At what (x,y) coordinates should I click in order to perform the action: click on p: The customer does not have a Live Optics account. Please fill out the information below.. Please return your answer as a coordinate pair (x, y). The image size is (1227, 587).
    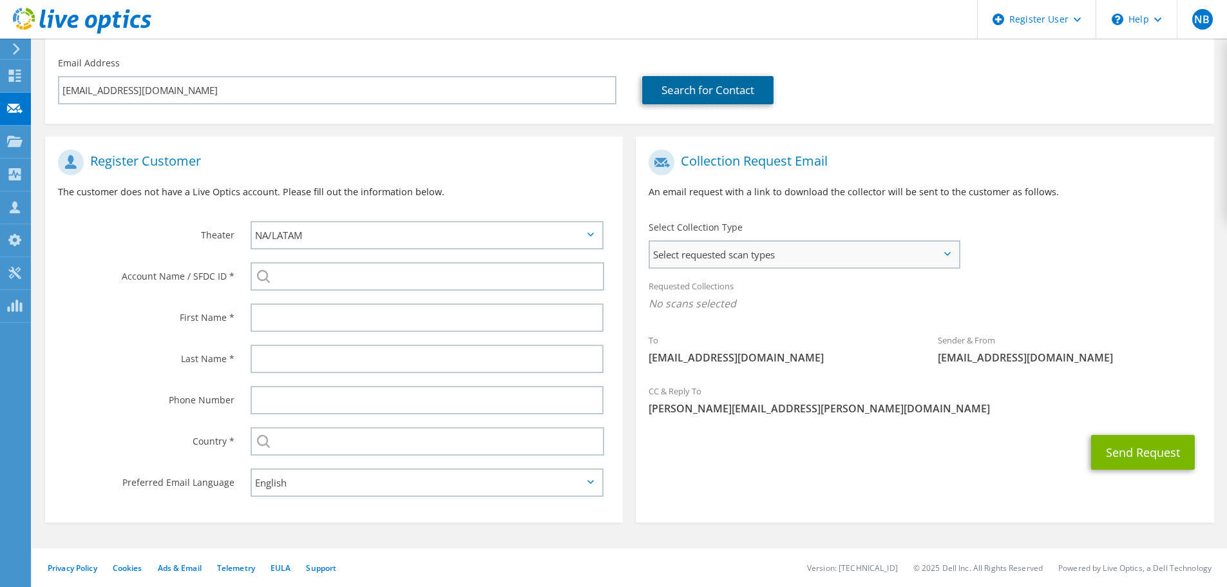
    Looking at the image, I should click on (334, 192).